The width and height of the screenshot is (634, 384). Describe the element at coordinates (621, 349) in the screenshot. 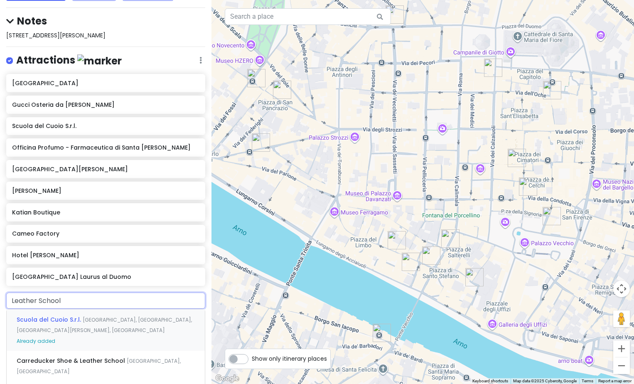

I see `button: Zoom in` at that location.